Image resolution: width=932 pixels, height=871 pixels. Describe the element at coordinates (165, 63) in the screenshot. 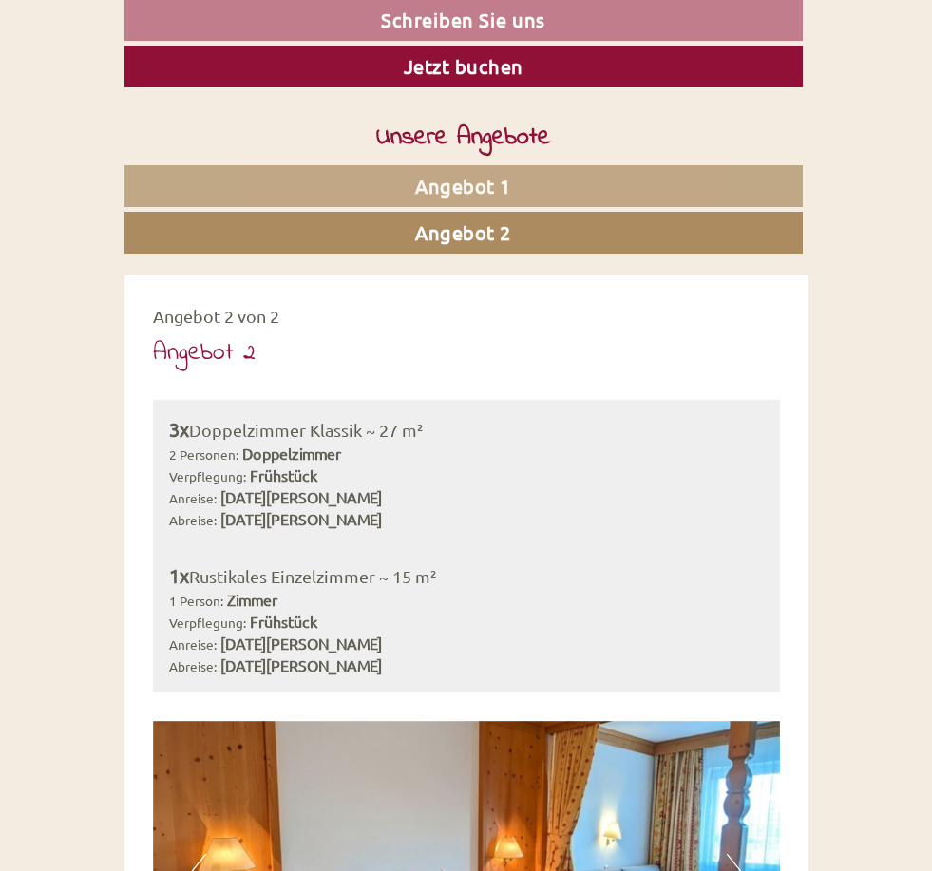

I see `div: Hotel Heinz` at that location.